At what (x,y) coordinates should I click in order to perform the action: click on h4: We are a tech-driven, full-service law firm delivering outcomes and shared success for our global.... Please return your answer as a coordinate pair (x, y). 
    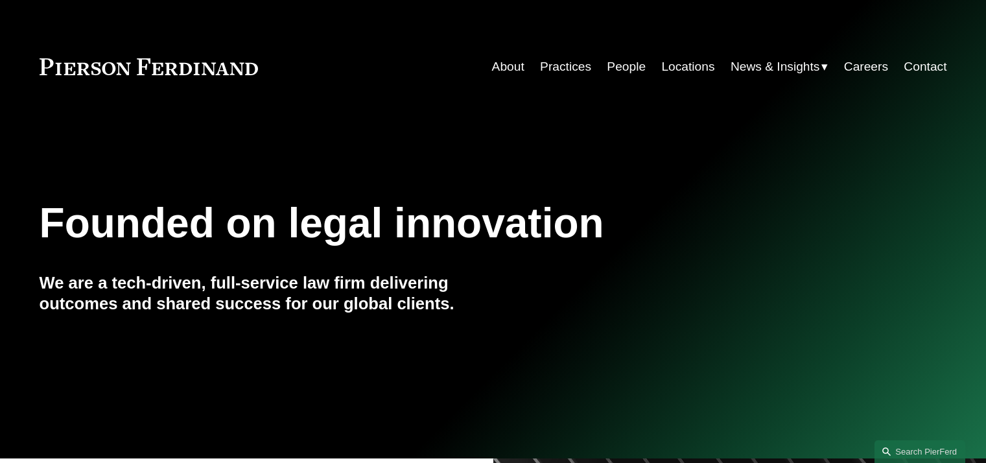
    Looking at the image, I should click on (267, 293).